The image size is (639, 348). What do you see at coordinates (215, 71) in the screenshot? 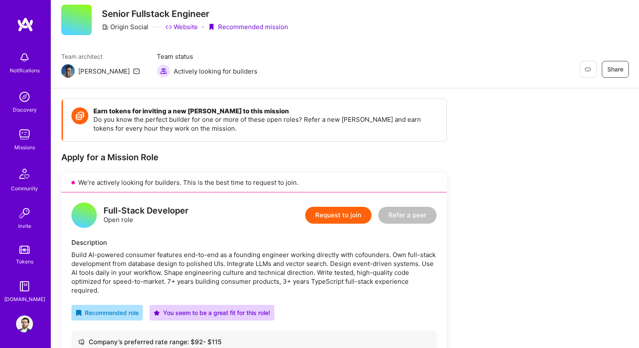
I see `span: Actively looking for builders` at bounding box center [215, 71].